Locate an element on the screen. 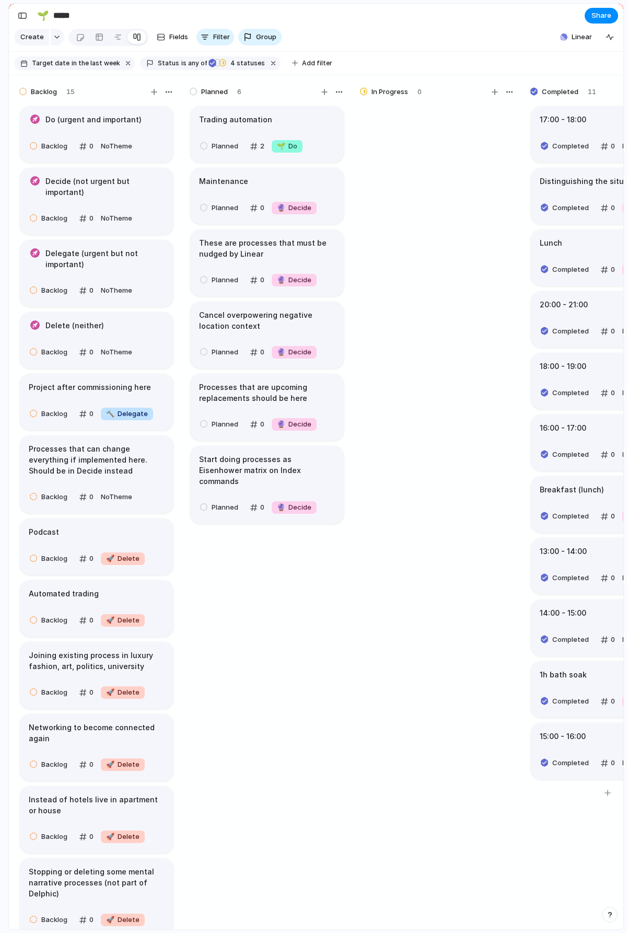 Image resolution: width=627 pixels, height=933 pixels. h1: Start doing processes as Eisenhower matrix on Index commands is located at coordinates (267, 470).